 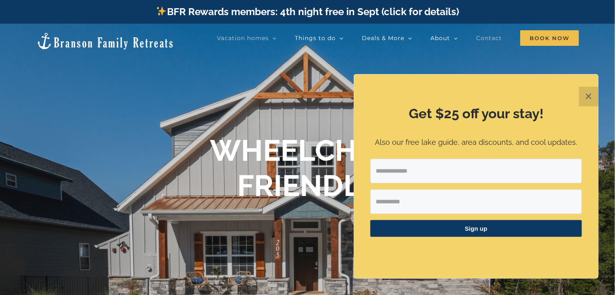 I want to click on a: Contact, so click(x=489, y=38).